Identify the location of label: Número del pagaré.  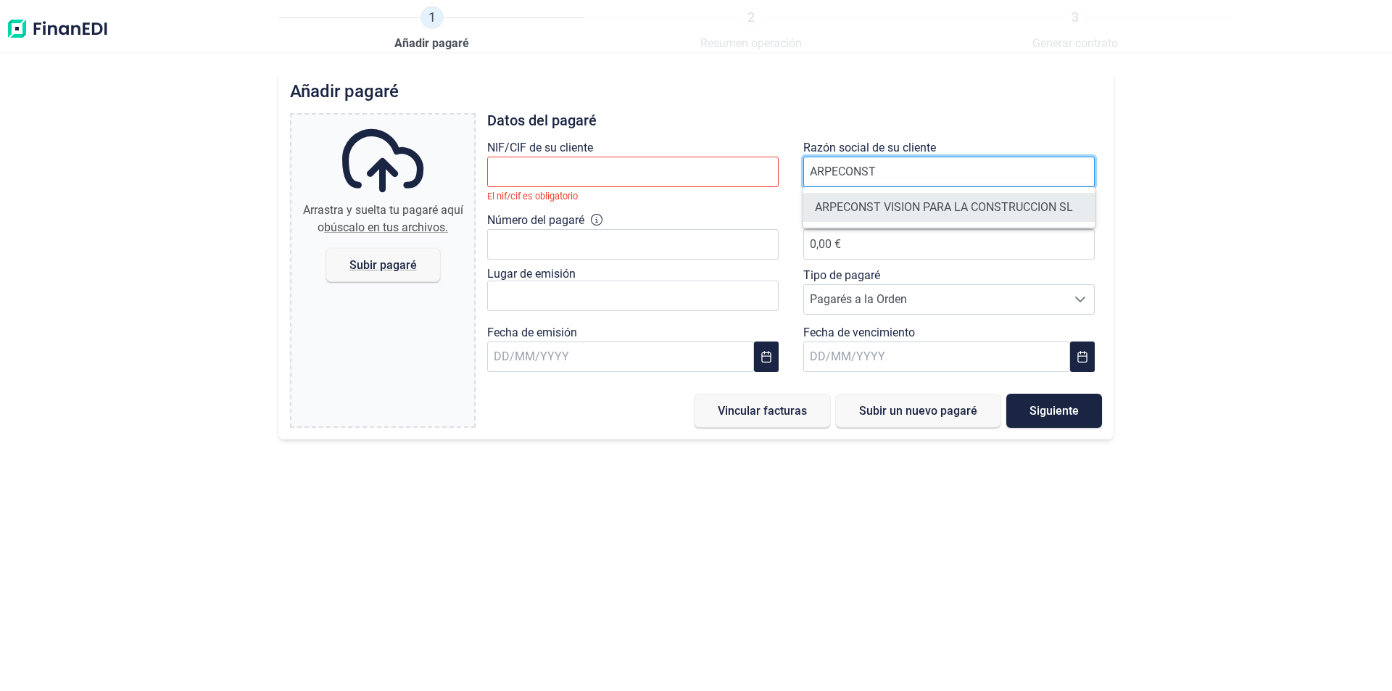
(536, 220).